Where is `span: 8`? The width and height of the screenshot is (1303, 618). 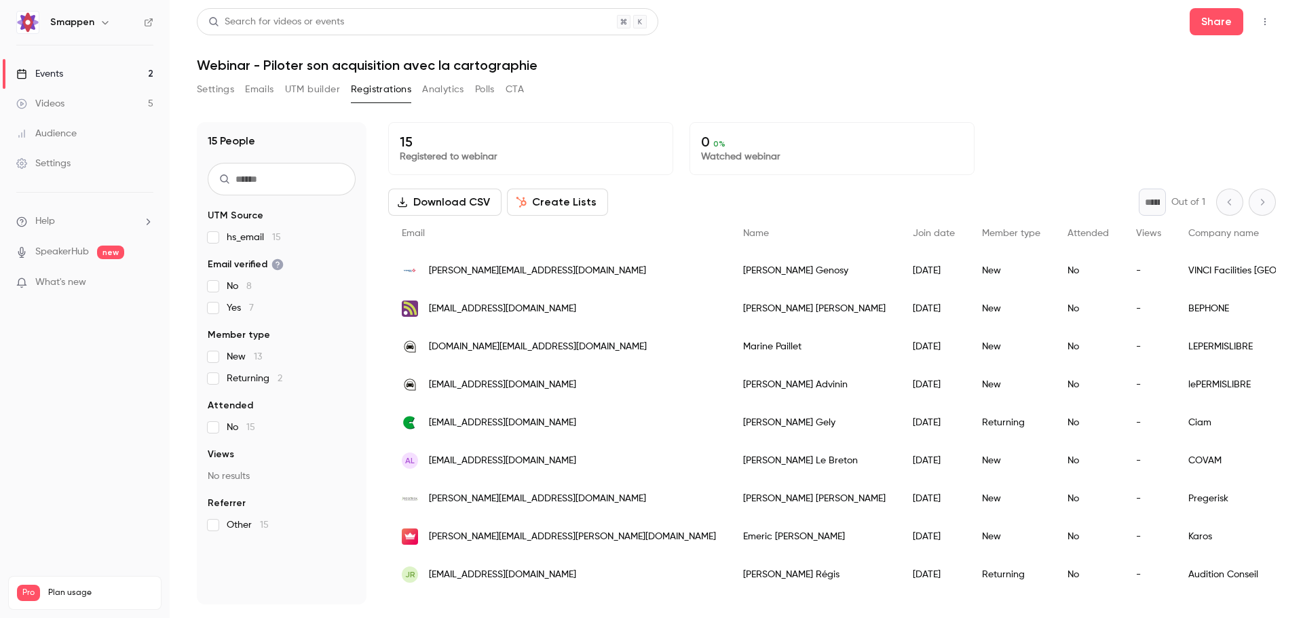 span: 8 is located at coordinates (249, 286).